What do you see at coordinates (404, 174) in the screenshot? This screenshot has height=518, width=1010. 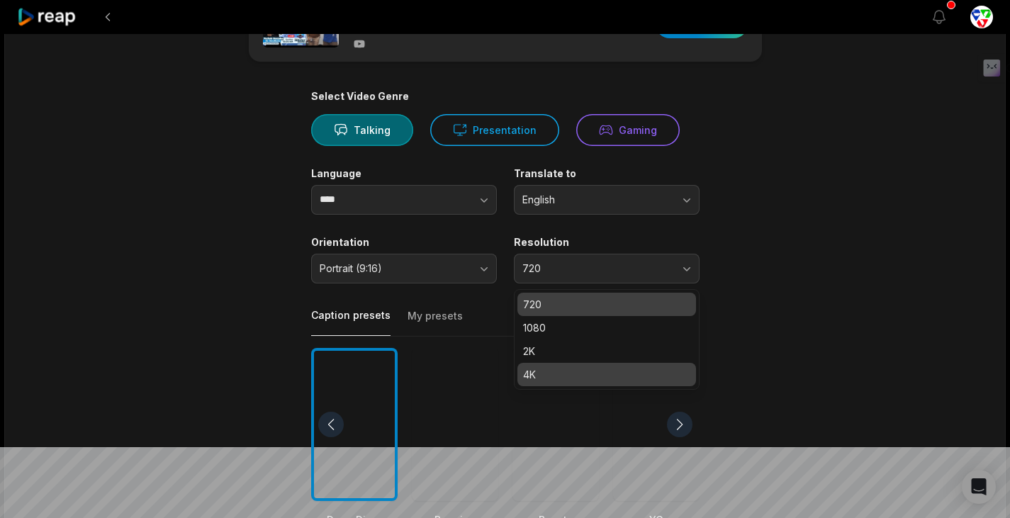 I see `label: Language` at bounding box center [404, 174].